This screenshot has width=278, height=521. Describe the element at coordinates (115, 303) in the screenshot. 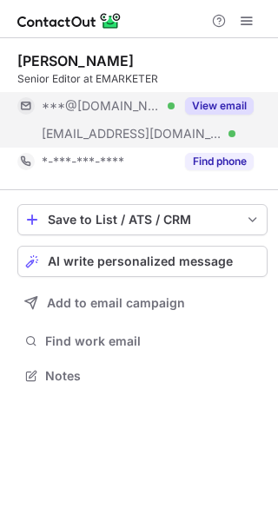

I see `span: Add to email campaign` at that location.